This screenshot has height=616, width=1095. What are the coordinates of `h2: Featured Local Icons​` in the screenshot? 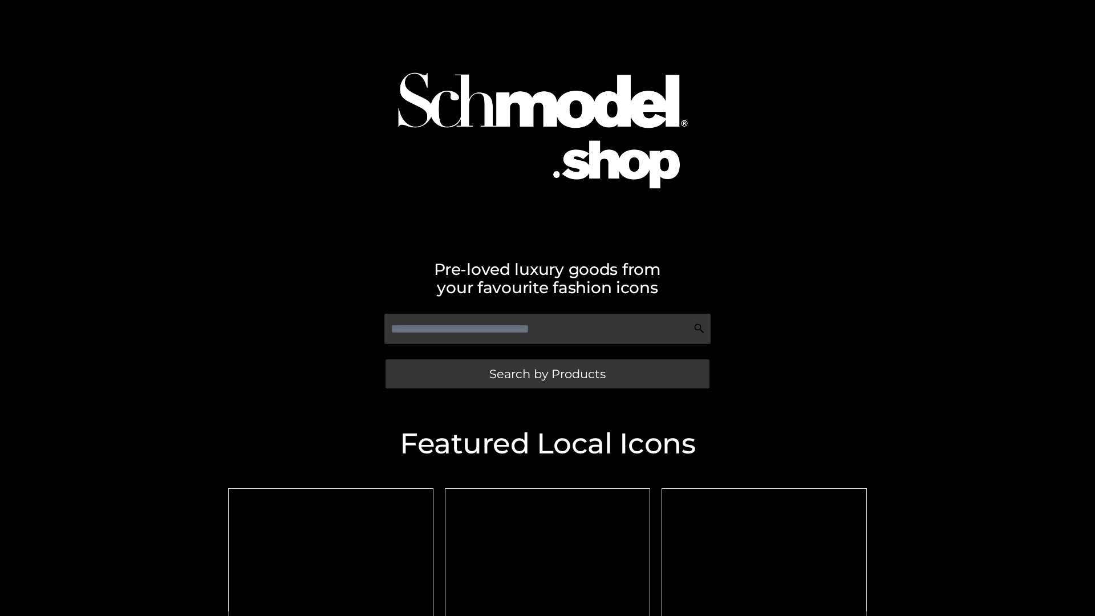 It's located at (547, 444).